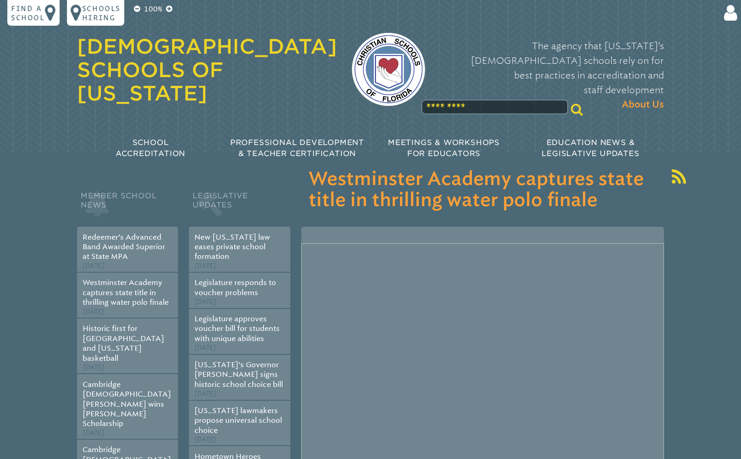 The height and width of the screenshot is (459, 741). I want to click on span: Education News & Legislative Updates, so click(591, 148).